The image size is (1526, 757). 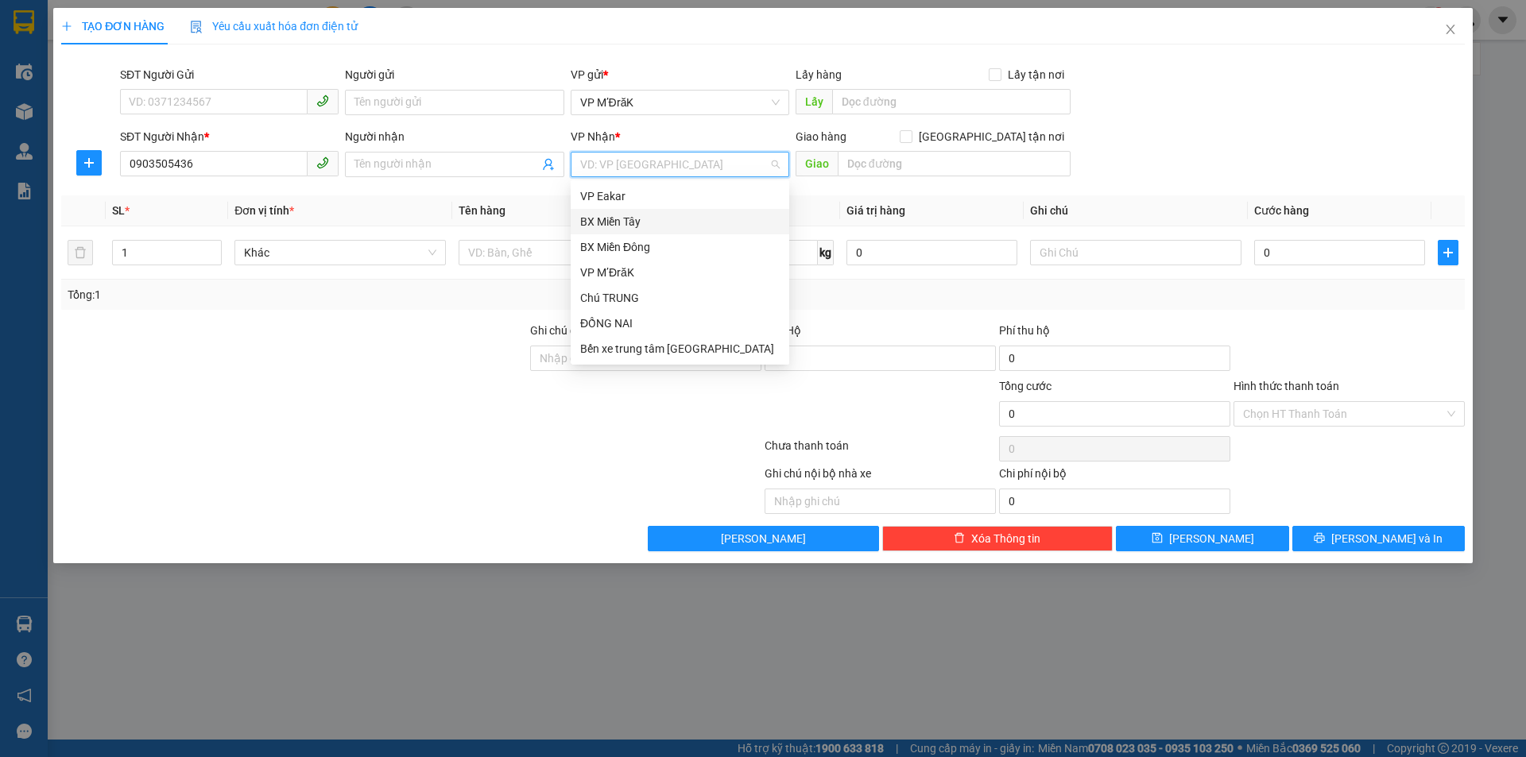 What do you see at coordinates (454, 75) in the screenshot?
I see `div: Người gửi` at bounding box center [454, 75].